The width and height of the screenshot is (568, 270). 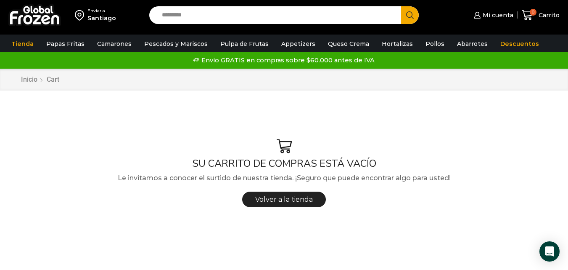 I want to click on a: Pescados y Mariscos, so click(x=176, y=44).